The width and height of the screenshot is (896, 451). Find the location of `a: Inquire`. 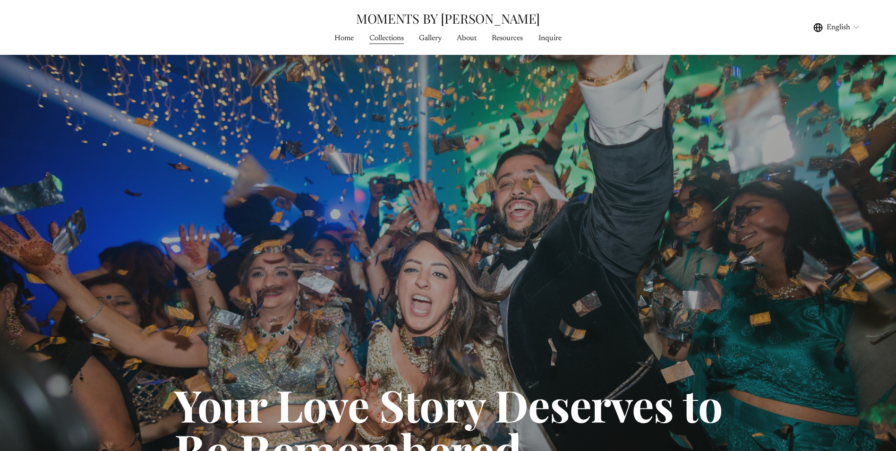

a: Inquire is located at coordinates (550, 38).